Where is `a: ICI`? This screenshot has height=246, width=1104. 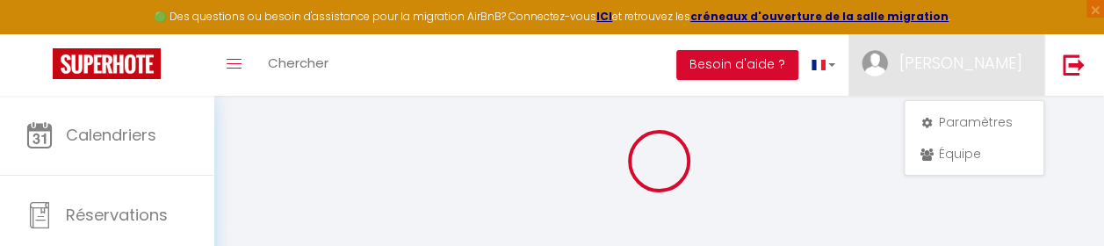
a: ICI is located at coordinates (604, 16).